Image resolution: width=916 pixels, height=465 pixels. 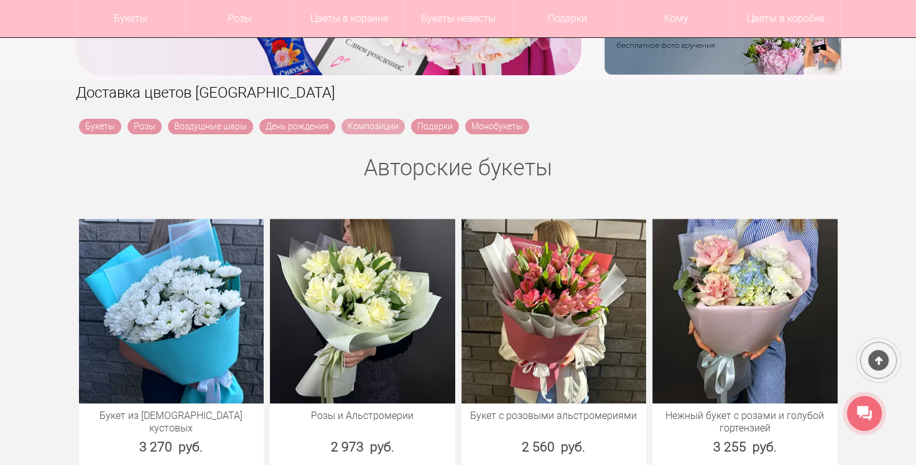 I want to click on div: 2 973 руб., so click(x=363, y=447).